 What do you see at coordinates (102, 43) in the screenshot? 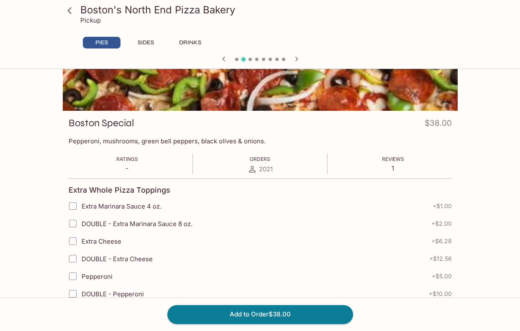
I see `button: PIES` at bounding box center [102, 43].